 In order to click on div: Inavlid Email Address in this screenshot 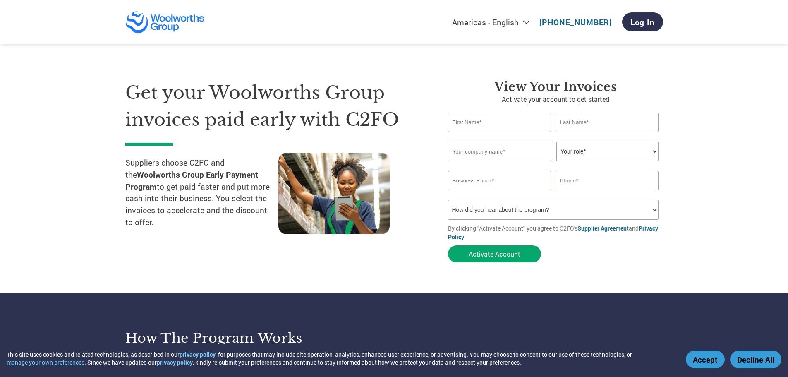, I will do `click(500, 194)`.